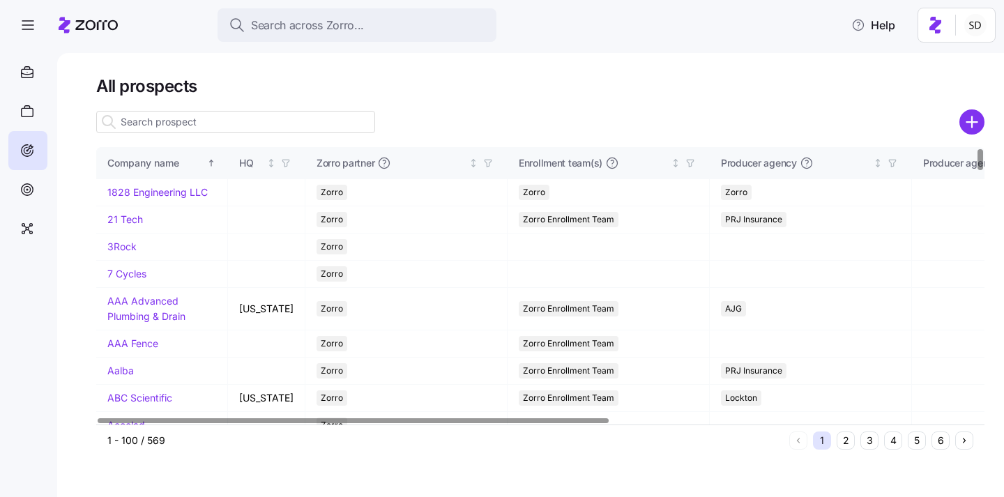 Image resolution: width=1004 pixels, height=497 pixels. I want to click on a: Aalba, so click(121, 370).